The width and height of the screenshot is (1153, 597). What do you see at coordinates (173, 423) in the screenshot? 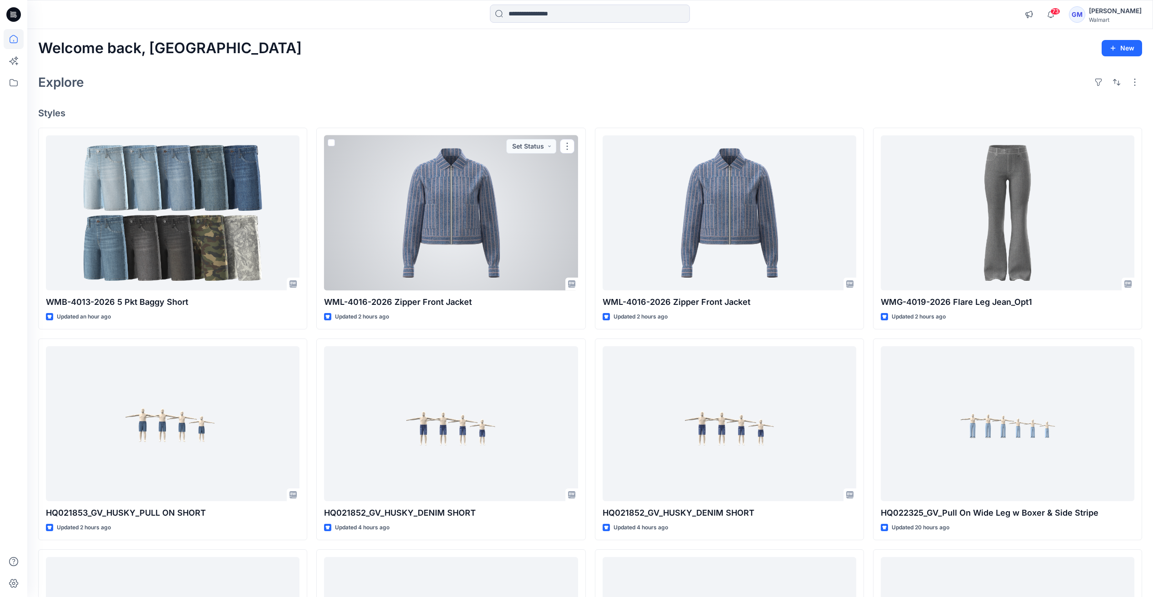
I see `a: HQ021853_GV_HUSKY_PULL ON SHORT` at bounding box center [173, 423].